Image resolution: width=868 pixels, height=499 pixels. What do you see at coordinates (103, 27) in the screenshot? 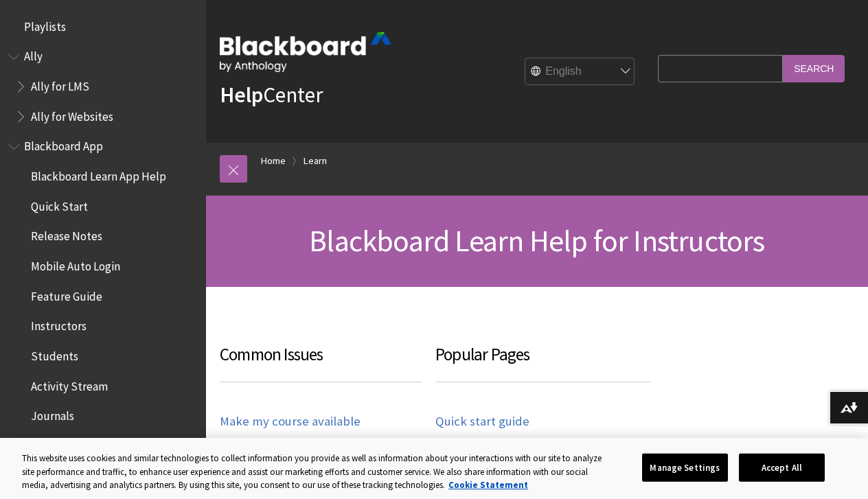
I see `nav: Book outline for Playlists` at bounding box center [103, 27].